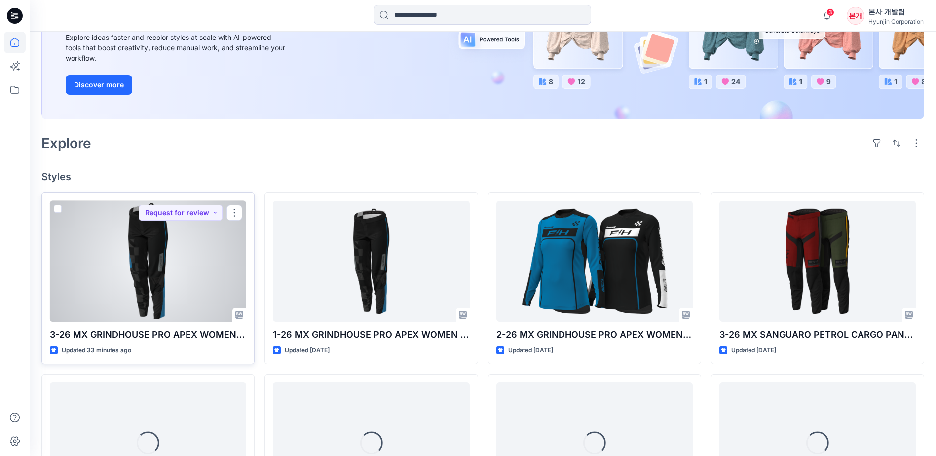 The image size is (936, 456). What do you see at coordinates (817, 261) in the screenshot?
I see `a: 3-26 MX SANGUARO PETROL CARGO PANTS` at bounding box center [817, 261].